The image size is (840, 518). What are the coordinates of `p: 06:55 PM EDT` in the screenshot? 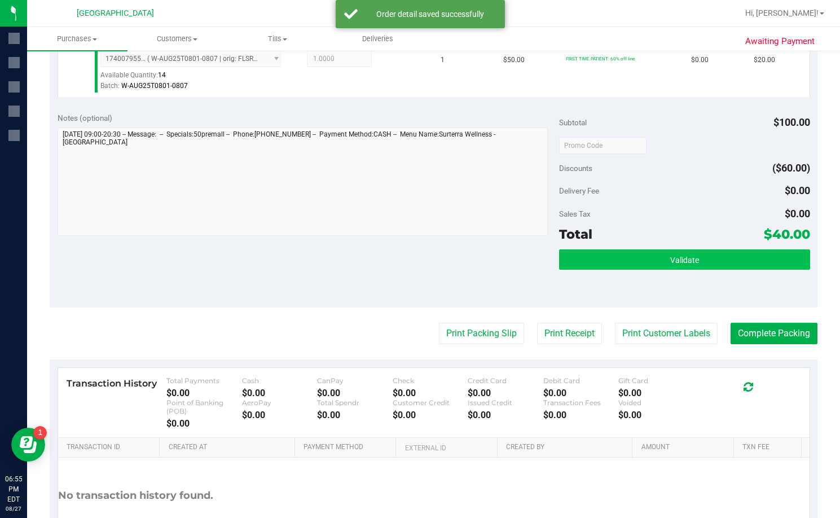 It's located at (14, 489).